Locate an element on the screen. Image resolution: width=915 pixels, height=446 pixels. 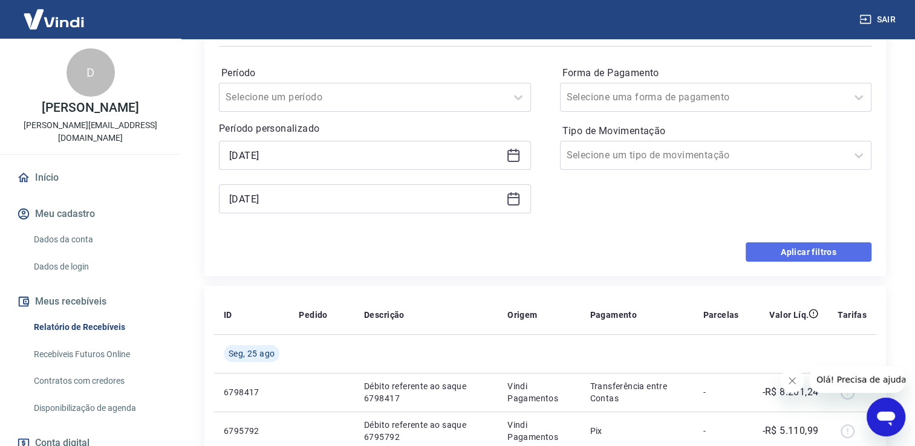
input: Data inicial is located at coordinates (365, 155).